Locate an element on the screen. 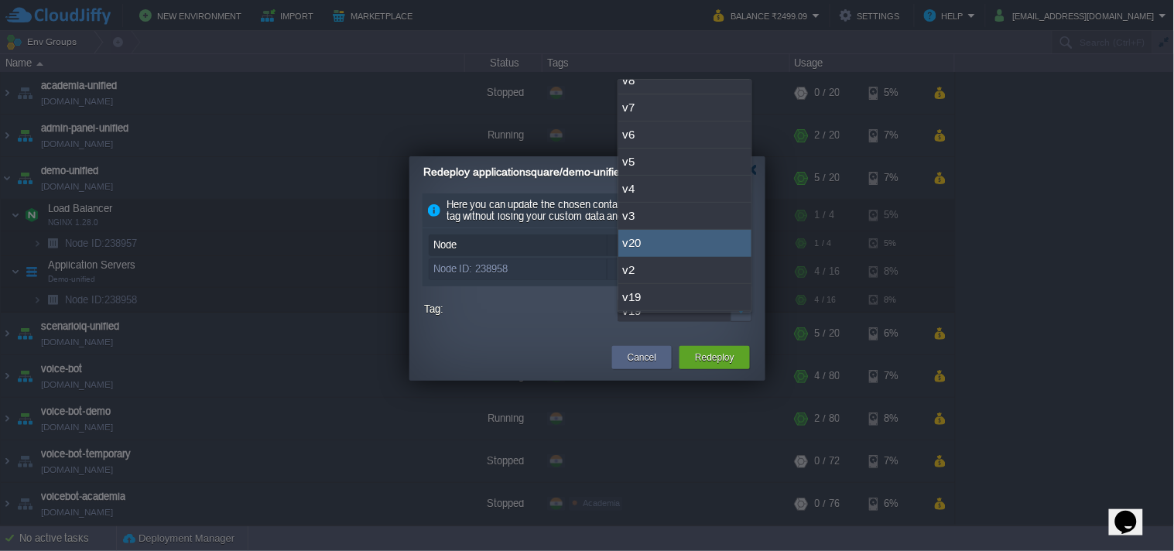  div: v2 is located at coordinates (685, 270).